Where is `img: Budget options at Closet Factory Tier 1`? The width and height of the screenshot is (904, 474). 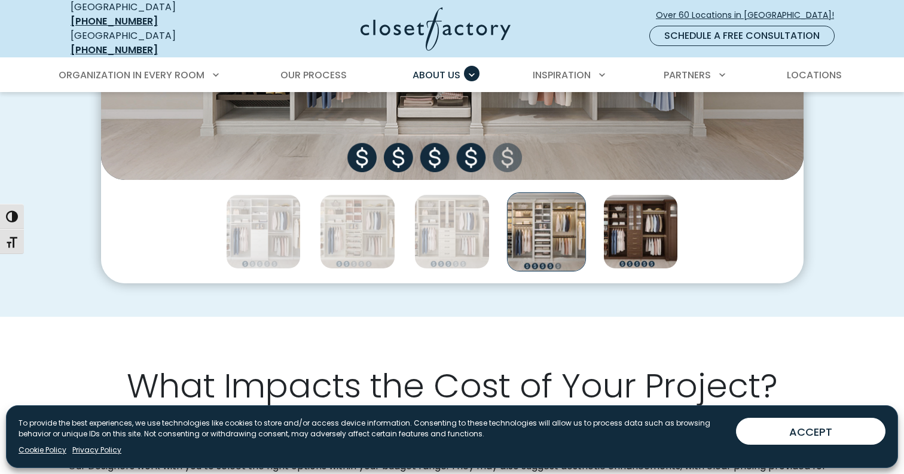
img: Budget options at Closet Factory Tier 1 is located at coordinates (264, 232).